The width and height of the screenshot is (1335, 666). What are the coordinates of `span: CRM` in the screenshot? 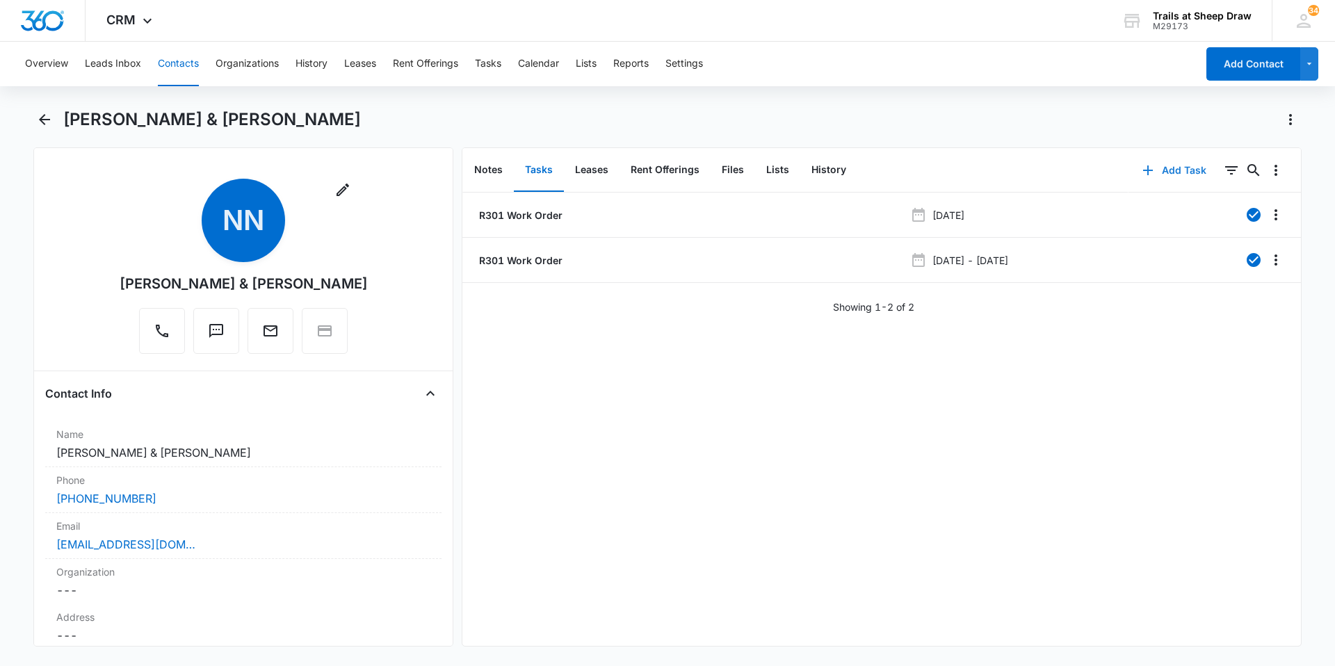 It's located at (121, 19).